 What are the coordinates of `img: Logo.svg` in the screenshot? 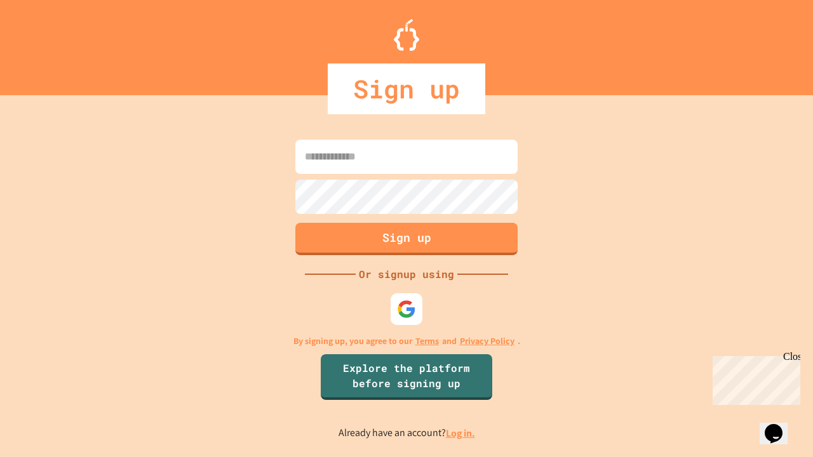 It's located at (407, 35).